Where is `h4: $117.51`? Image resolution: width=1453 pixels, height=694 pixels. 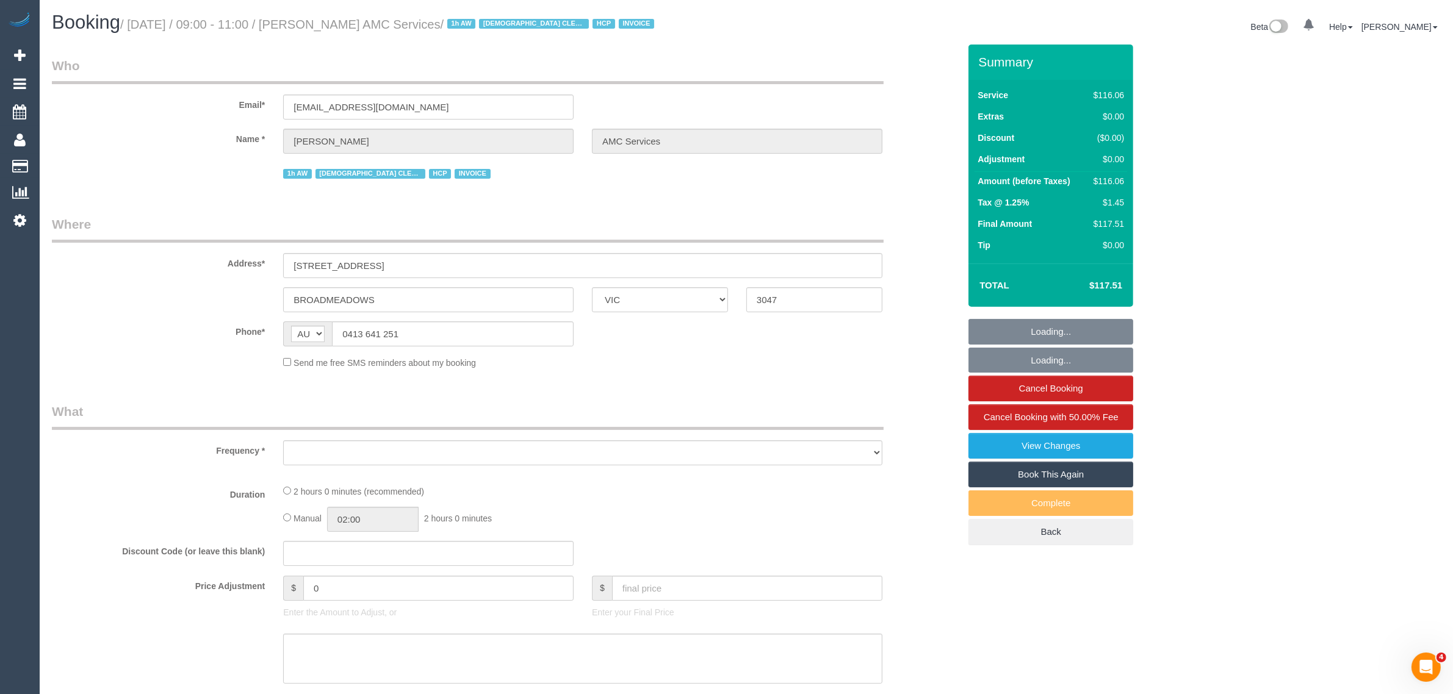 h4: $117.51 is located at coordinates (1087, 286).